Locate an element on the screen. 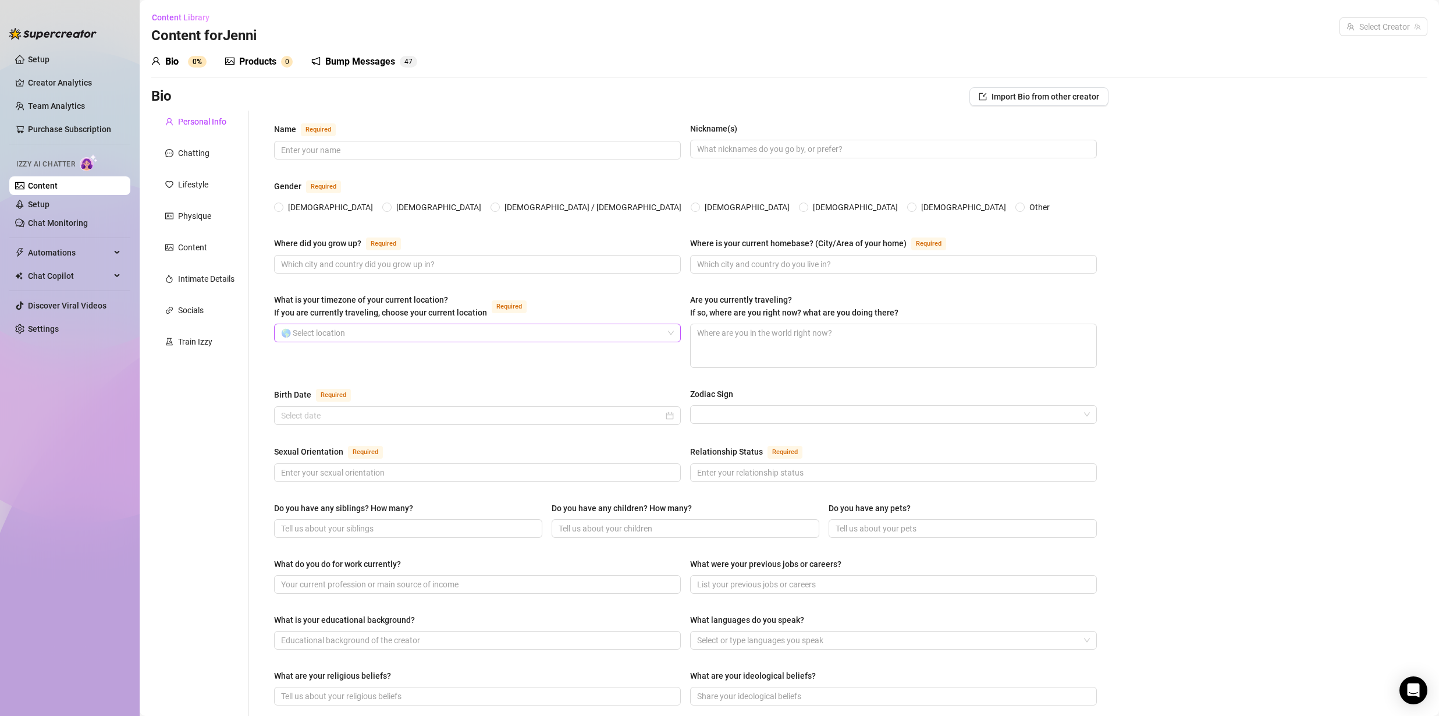 The width and height of the screenshot is (1439, 716). span: What is your timezone of your current location? If you are currently traveling, choose your curre... is located at coordinates (381, 306).